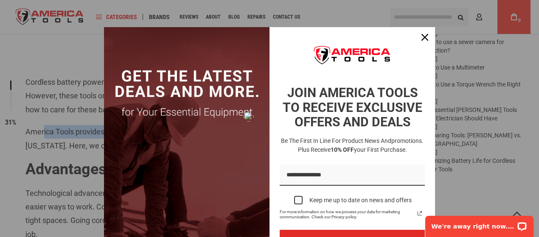  Describe the element at coordinates (342, 150) in the screenshot. I see `strong: 10% OFF` at that location.